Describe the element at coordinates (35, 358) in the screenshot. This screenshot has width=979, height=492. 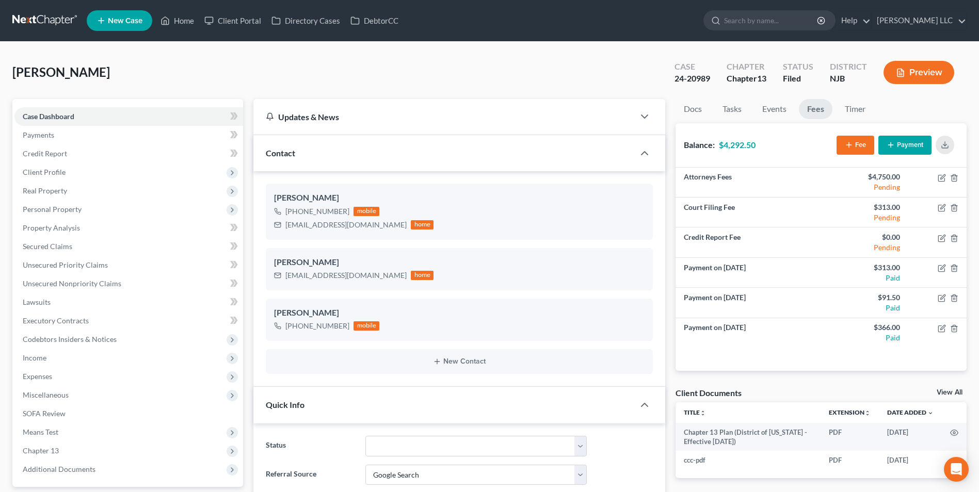
I see `span: Income` at that location.